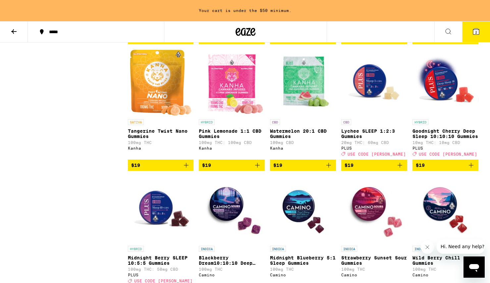  What do you see at coordinates (232, 82) in the screenshot?
I see `img: Kanha - Pink Lemonade 1:1 CBD Gummies` at bounding box center [232, 82].